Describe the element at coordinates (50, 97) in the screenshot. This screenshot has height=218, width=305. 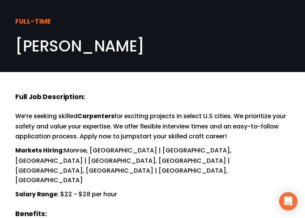
I see `strong: Full Job Description:` at that location.